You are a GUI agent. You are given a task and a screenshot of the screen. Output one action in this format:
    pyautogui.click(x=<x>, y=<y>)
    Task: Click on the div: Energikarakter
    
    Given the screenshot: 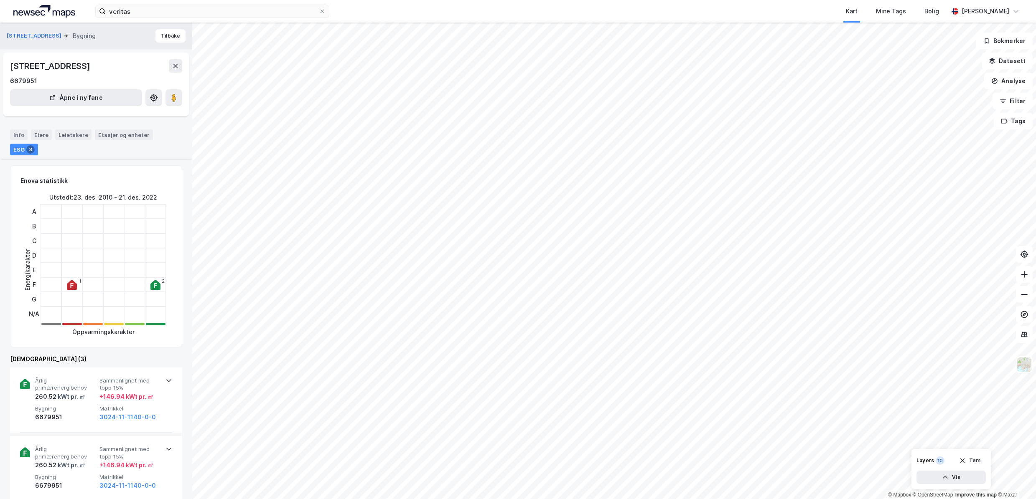 What is the action you would take?
    pyautogui.click(x=28, y=270)
    